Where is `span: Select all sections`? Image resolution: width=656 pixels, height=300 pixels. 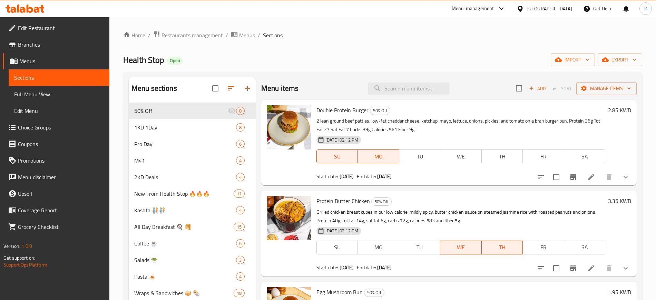
span: Select all sections is located at coordinates (215, 88).